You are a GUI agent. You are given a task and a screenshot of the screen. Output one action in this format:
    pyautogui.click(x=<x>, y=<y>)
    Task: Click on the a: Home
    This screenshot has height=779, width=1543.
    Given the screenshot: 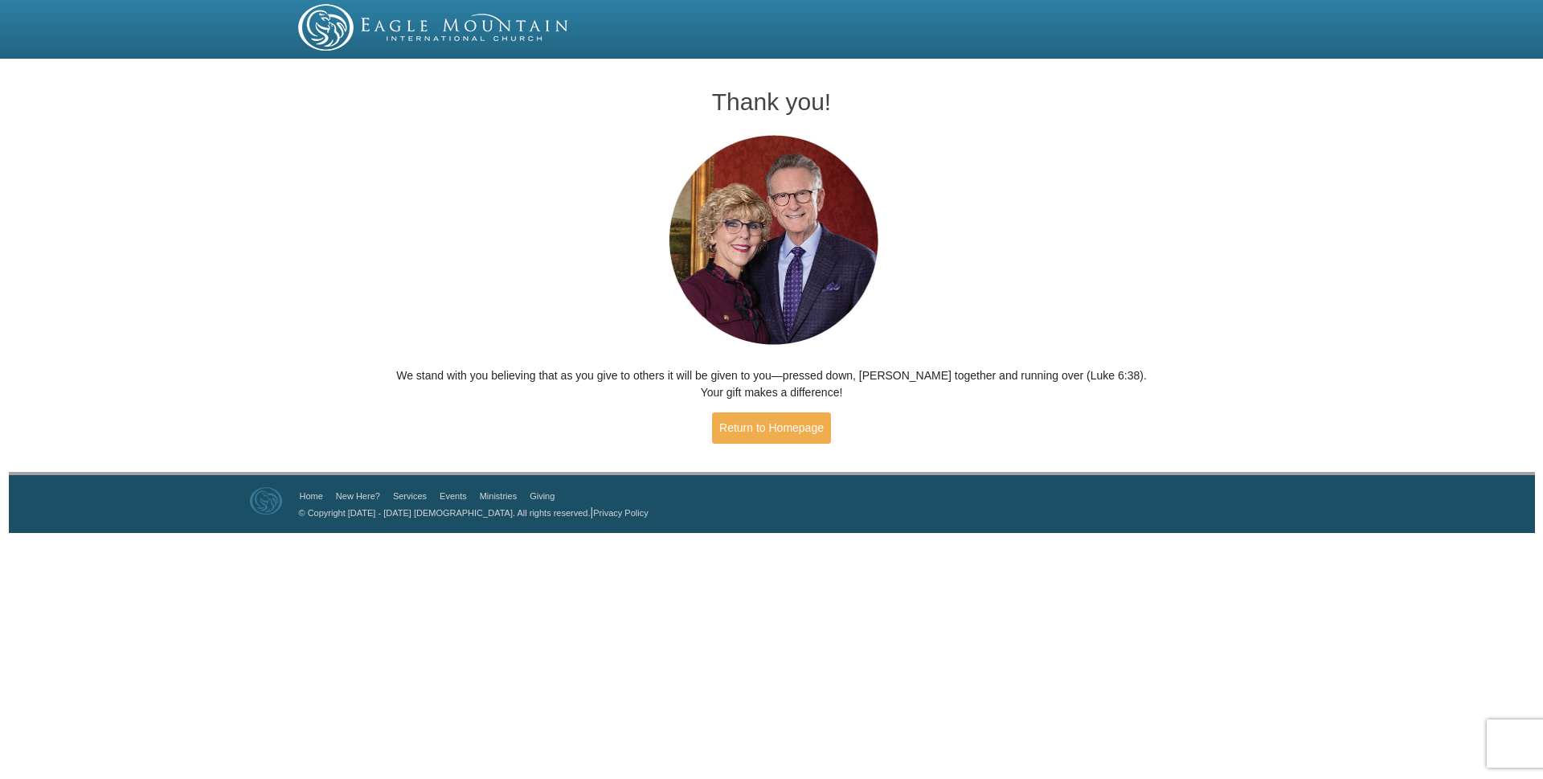 What is the action you would take?
    pyautogui.click(x=311, y=496)
    